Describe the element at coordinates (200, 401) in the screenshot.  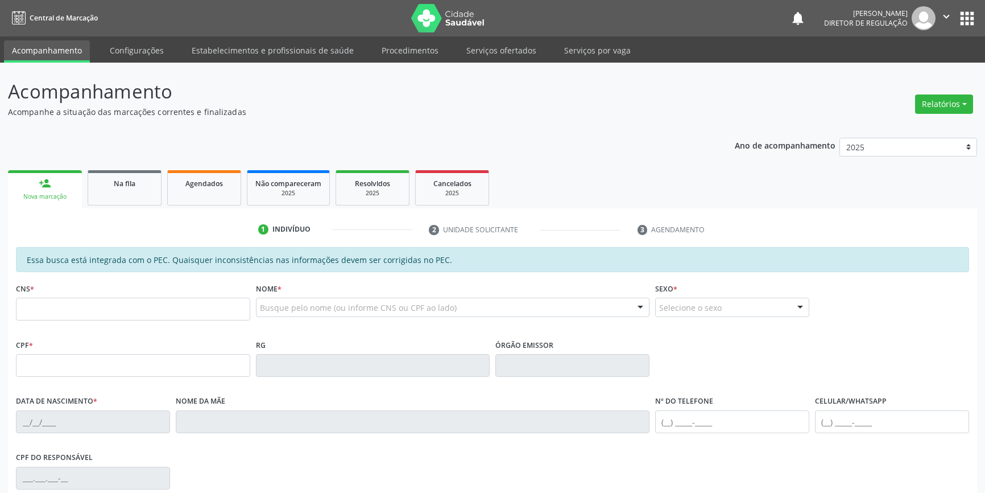
I see `label: Nome da mãe` at that location.